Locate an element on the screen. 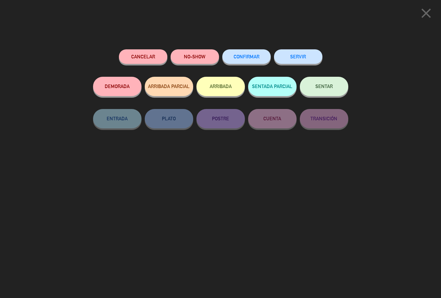 This screenshot has width=441, height=298. button: TRANSICIÓN is located at coordinates (324, 119).